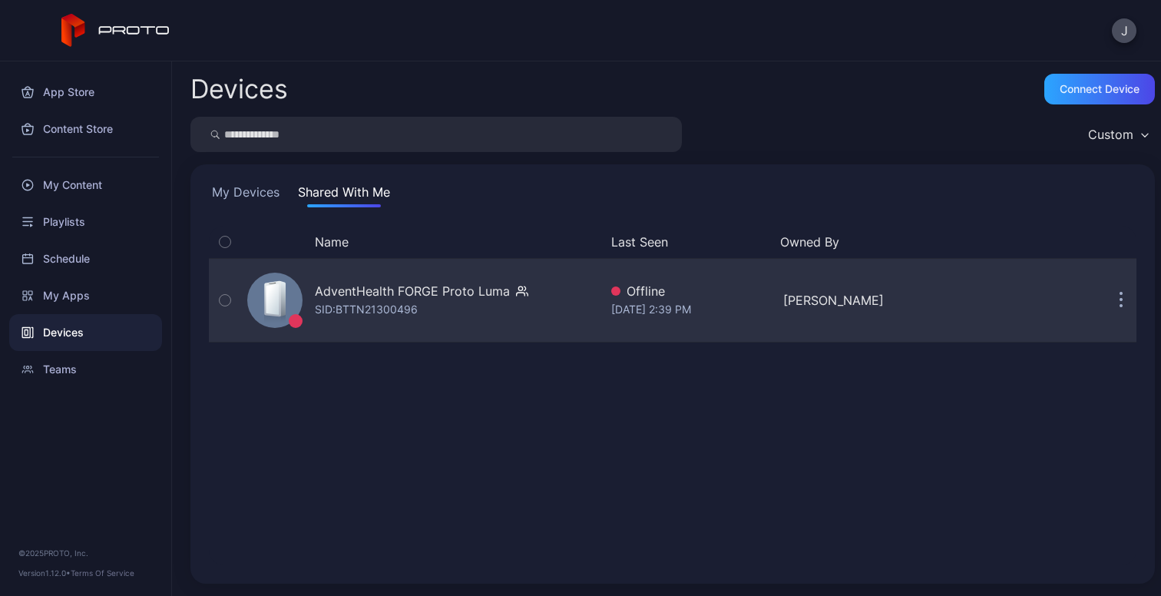  What do you see at coordinates (85, 259) in the screenshot?
I see `a: Schedule` at bounding box center [85, 259].